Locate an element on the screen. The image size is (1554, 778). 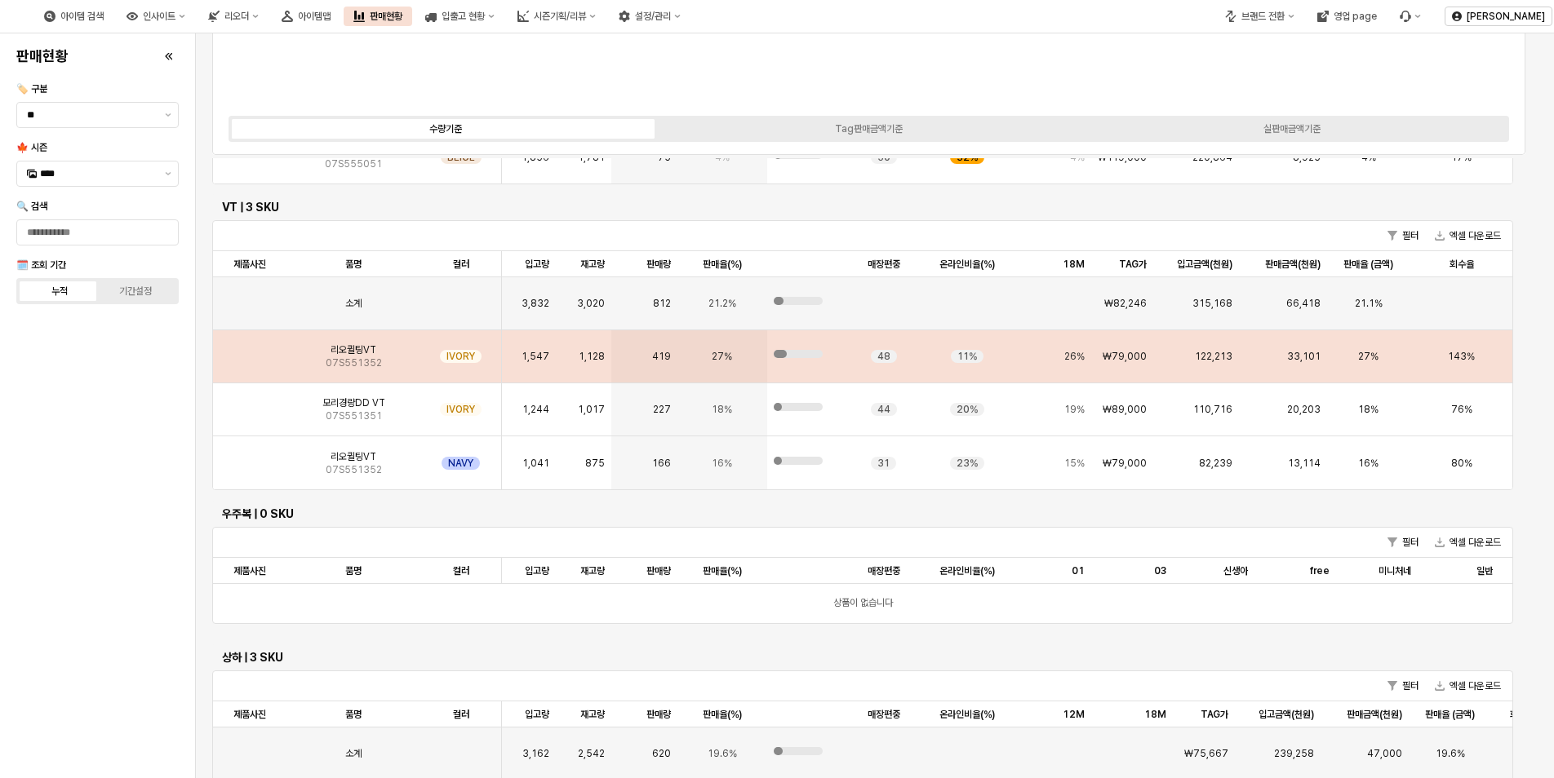
span: 18M is located at coordinates (1073, 264).